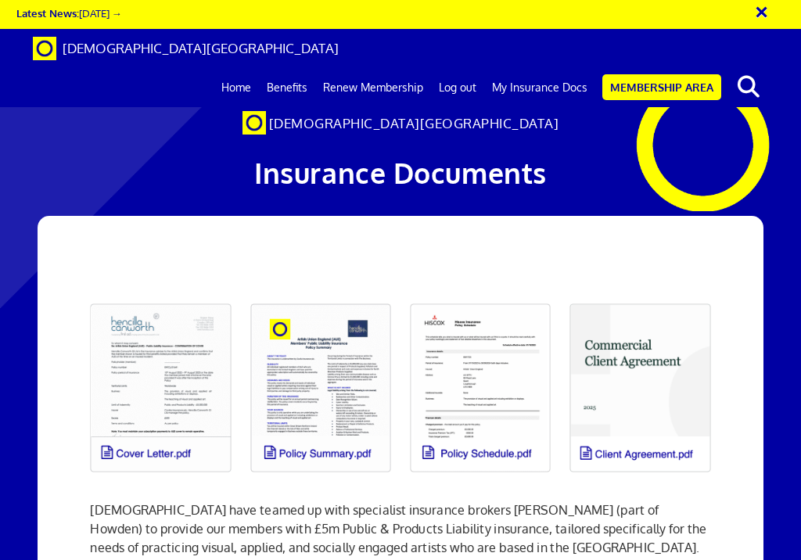 The width and height of the screenshot is (801, 560). What do you see at coordinates (540, 88) in the screenshot?
I see `a: My Insurance Docs` at bounding box center [540, 88].